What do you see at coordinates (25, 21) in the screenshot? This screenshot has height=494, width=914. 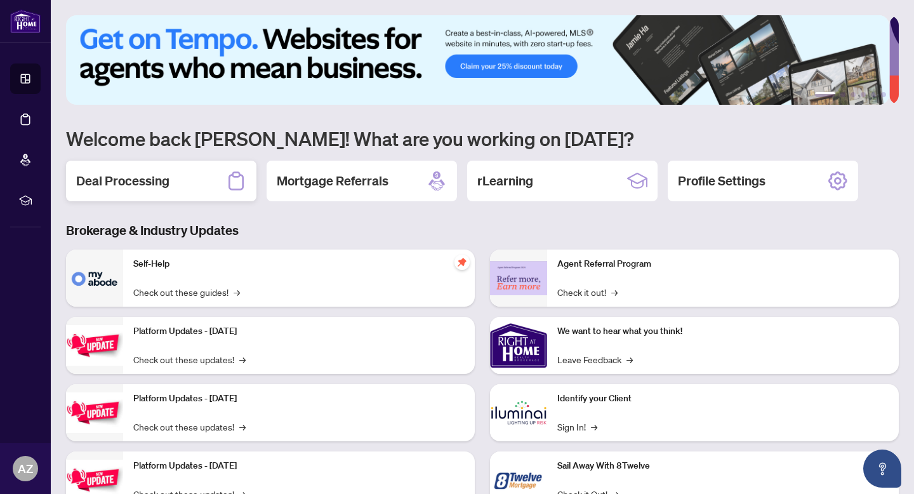 I see `img: logo` at bounding box center [25, 21].